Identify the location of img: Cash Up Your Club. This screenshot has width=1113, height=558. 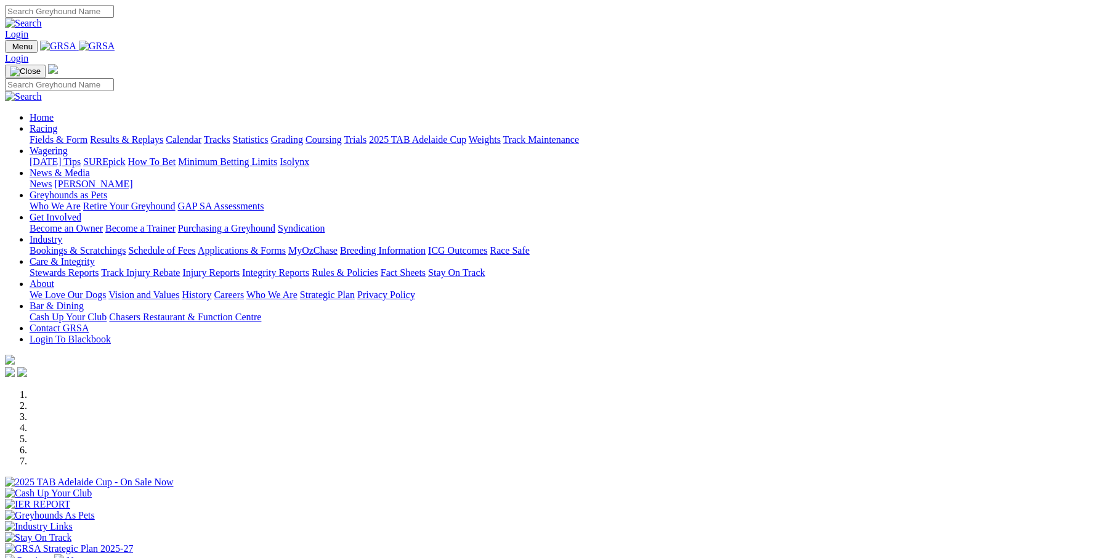
(48, 493).